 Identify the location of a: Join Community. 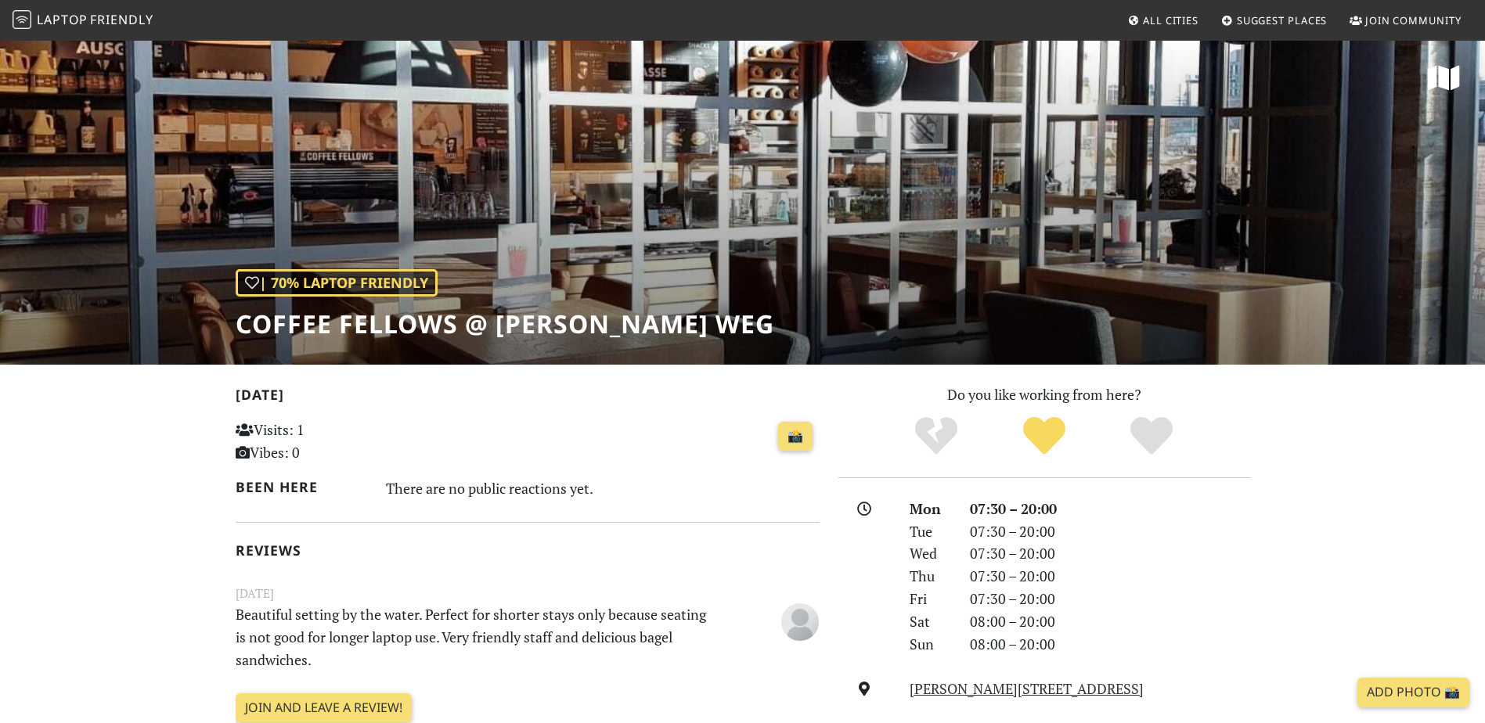
(1405, 20).